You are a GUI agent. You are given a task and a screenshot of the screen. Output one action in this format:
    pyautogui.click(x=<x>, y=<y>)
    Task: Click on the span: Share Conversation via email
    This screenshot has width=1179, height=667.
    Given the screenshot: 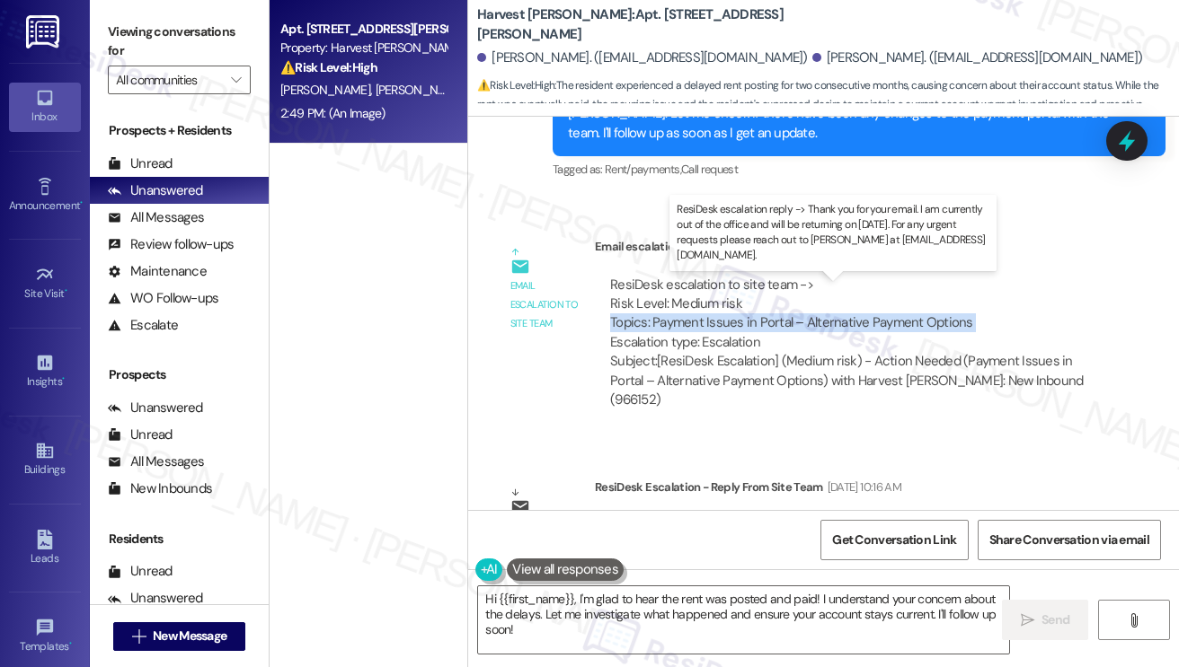 What is the action you would take?
    pyautogui.click(x=1069, y=540)
    